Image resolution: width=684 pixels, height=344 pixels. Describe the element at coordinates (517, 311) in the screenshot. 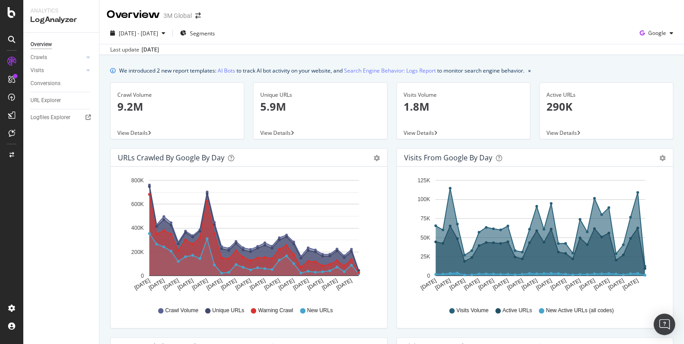

I see `span: Active URLs` at that location.